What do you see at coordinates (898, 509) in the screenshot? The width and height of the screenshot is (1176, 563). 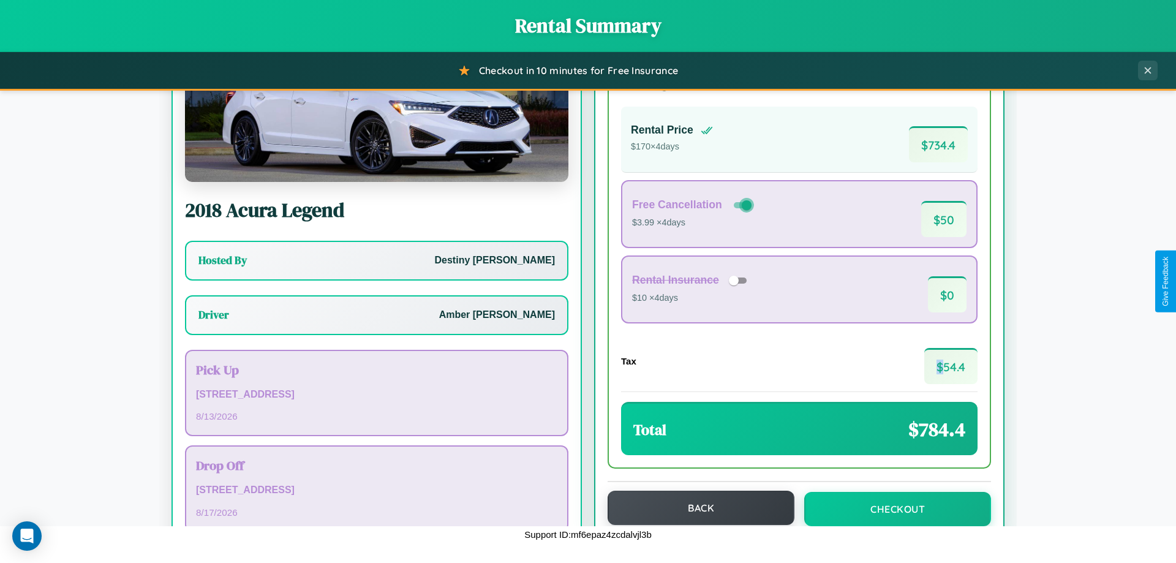 I see `button: Checkout` at bounding box center [898, 509].